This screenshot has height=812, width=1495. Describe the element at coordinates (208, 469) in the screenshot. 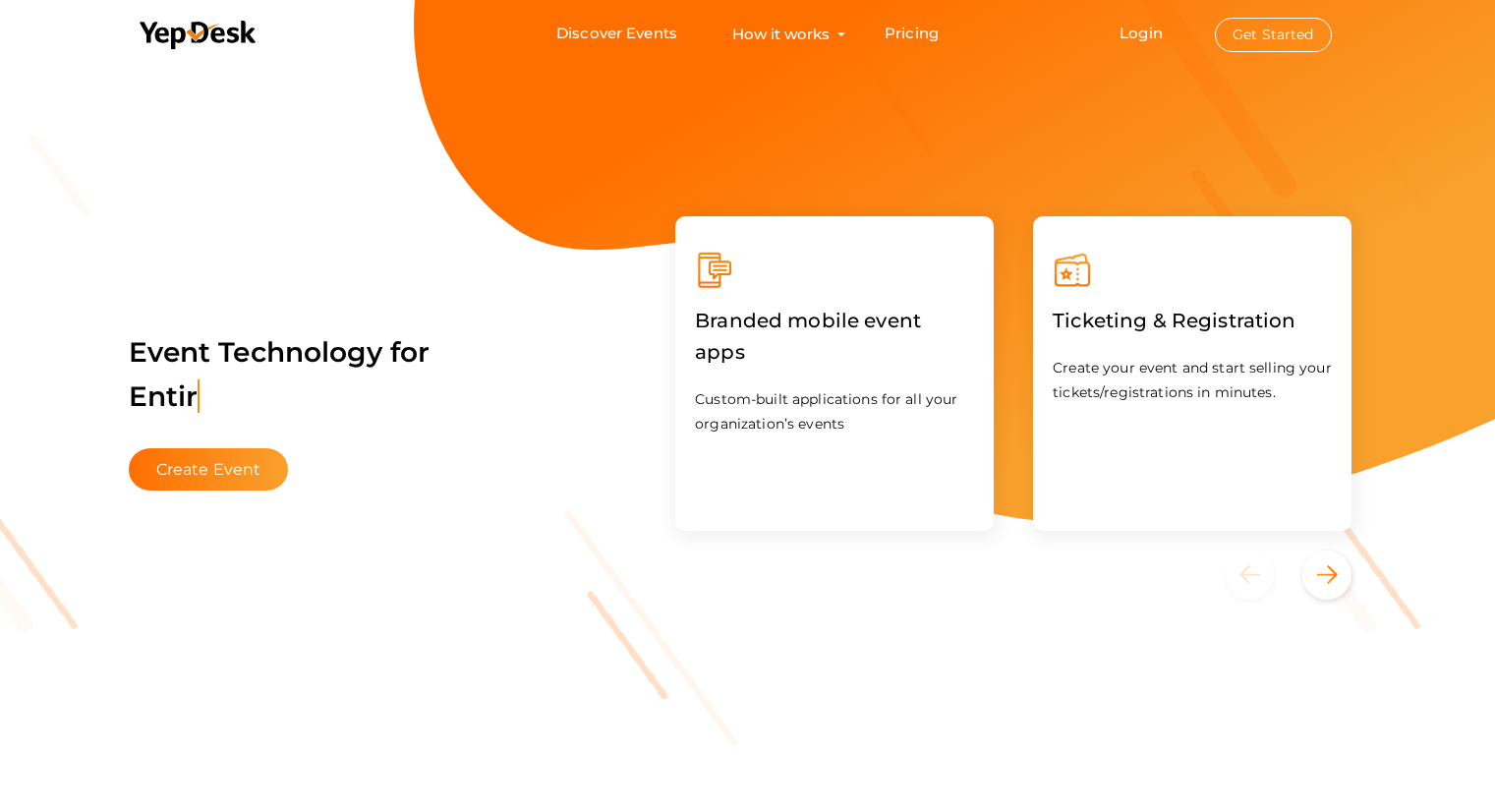

I see `button: Create Event` at that location.